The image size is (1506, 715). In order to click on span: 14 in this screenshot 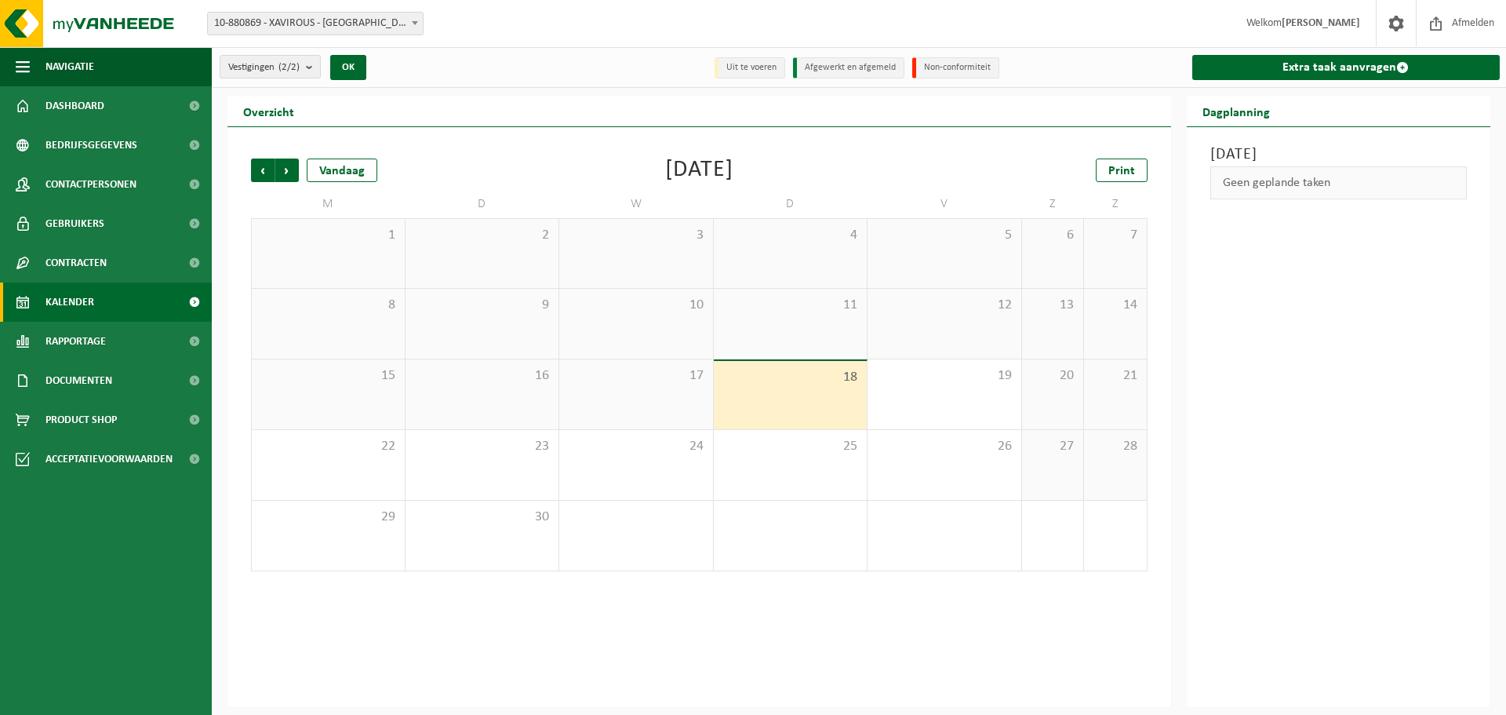, I will do `click(1115, 305)`.